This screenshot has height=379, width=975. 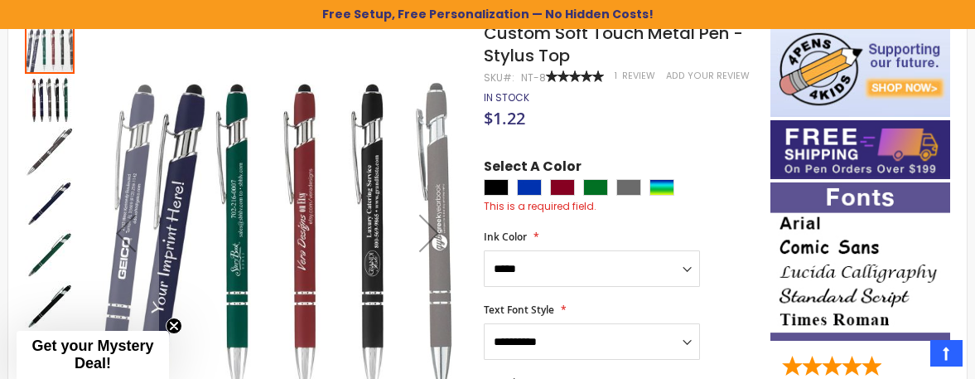 I want to click on span: Text Font Style, so click(x=518, y=309).